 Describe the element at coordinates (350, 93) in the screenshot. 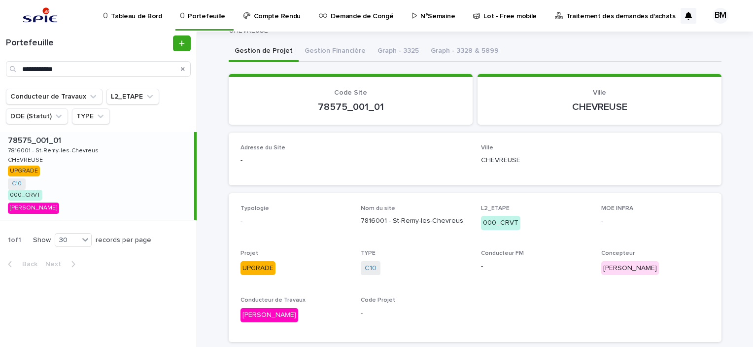

I see `span: Code Site` at that location.